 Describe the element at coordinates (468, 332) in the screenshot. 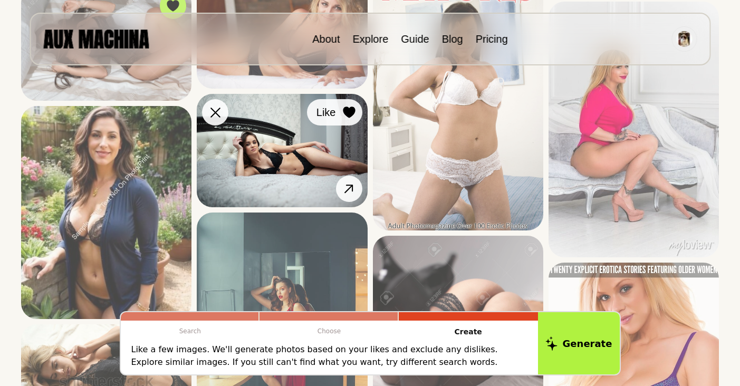

I see `p: Create` at that location.